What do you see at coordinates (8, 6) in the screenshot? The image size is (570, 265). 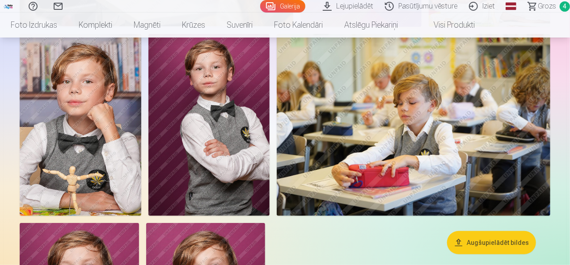 I see `img: /fa1` at bounding box center [8, 6].